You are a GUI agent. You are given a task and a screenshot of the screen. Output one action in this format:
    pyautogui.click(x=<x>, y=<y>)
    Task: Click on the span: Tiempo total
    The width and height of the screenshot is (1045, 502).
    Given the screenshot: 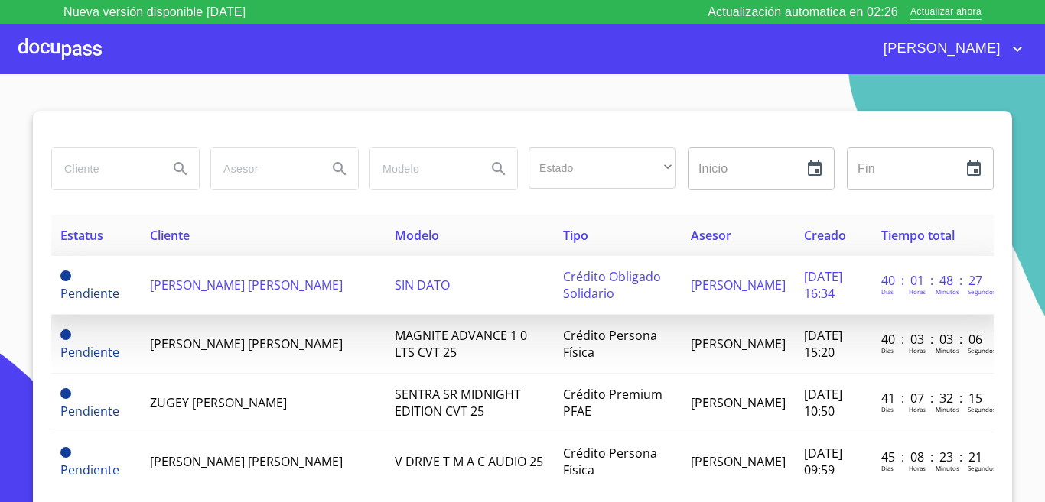 What is the action you would take?
    pyautogui.click(x=918, y=236)
    